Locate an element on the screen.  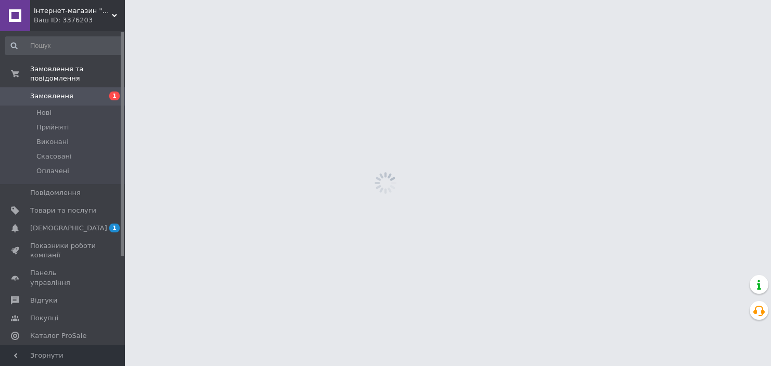
span: Замовлення та повідомлення is located at coordinates (78, 74).